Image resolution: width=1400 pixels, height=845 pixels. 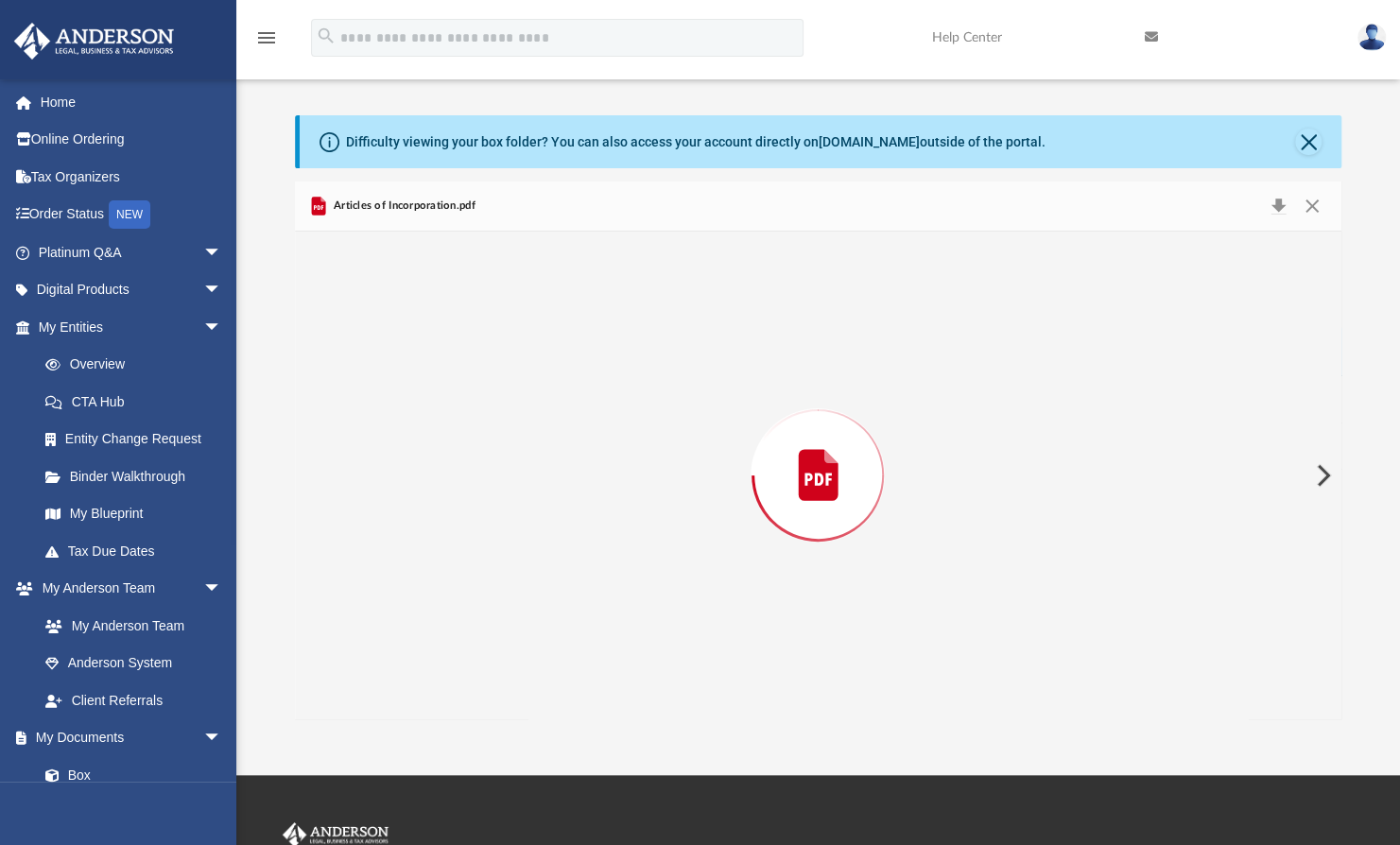 What do you see at coordinates (403, 206) in the screenshot?
I see `span: Articles of Incorporation.pdf` at bounding box center [403, 206].